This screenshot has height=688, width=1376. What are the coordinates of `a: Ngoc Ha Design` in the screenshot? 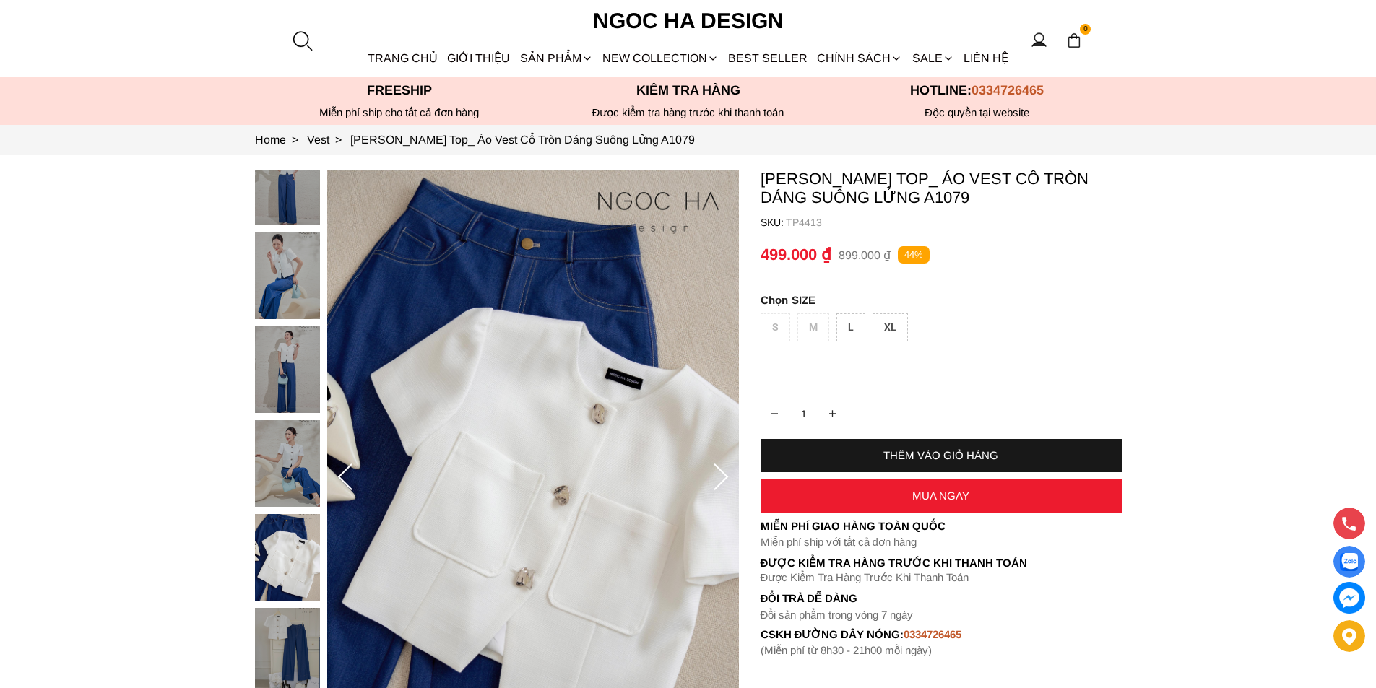 It's located at (688, 21).